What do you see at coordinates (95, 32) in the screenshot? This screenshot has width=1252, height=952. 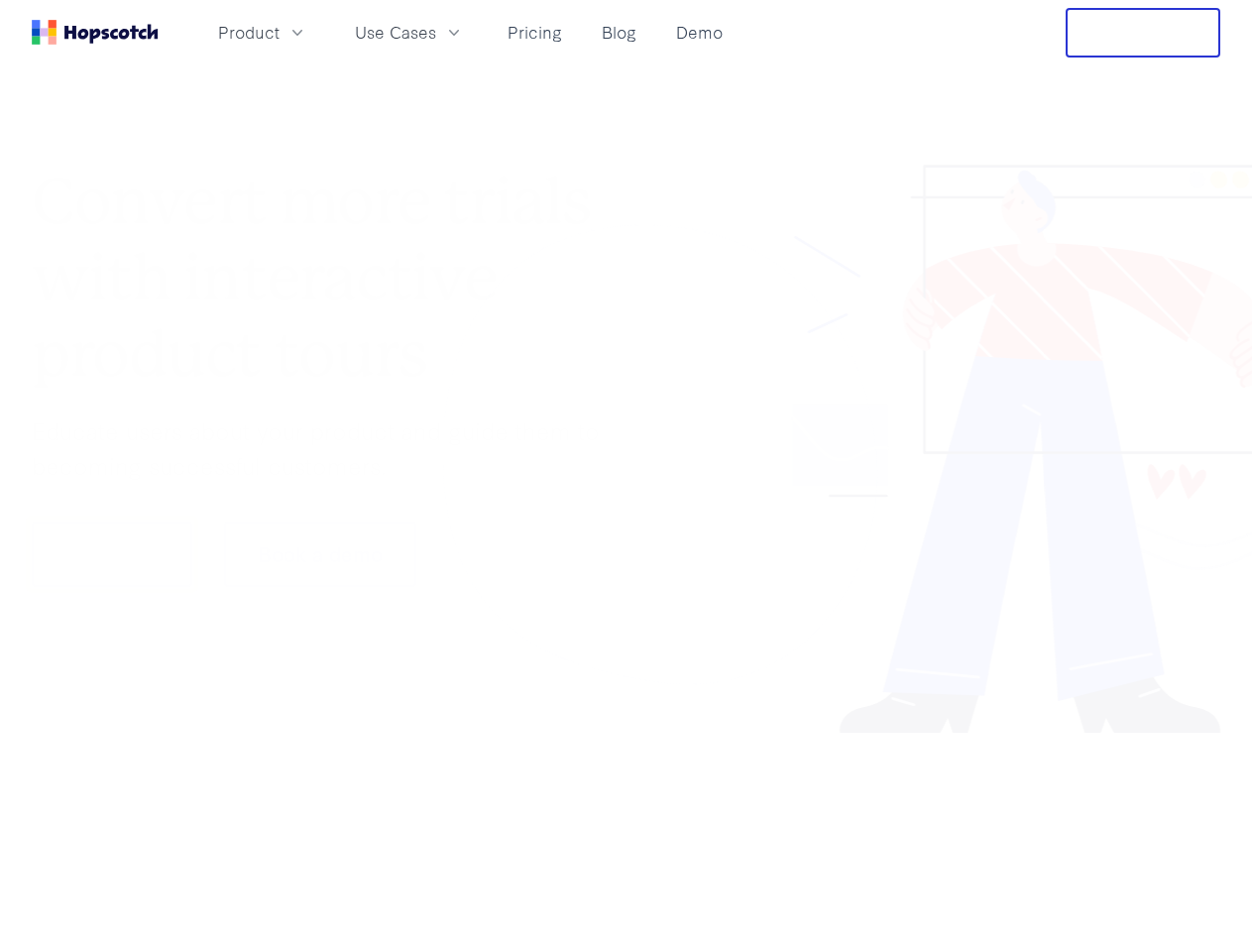 I see `a: Home` at bounding box center [95, 32].